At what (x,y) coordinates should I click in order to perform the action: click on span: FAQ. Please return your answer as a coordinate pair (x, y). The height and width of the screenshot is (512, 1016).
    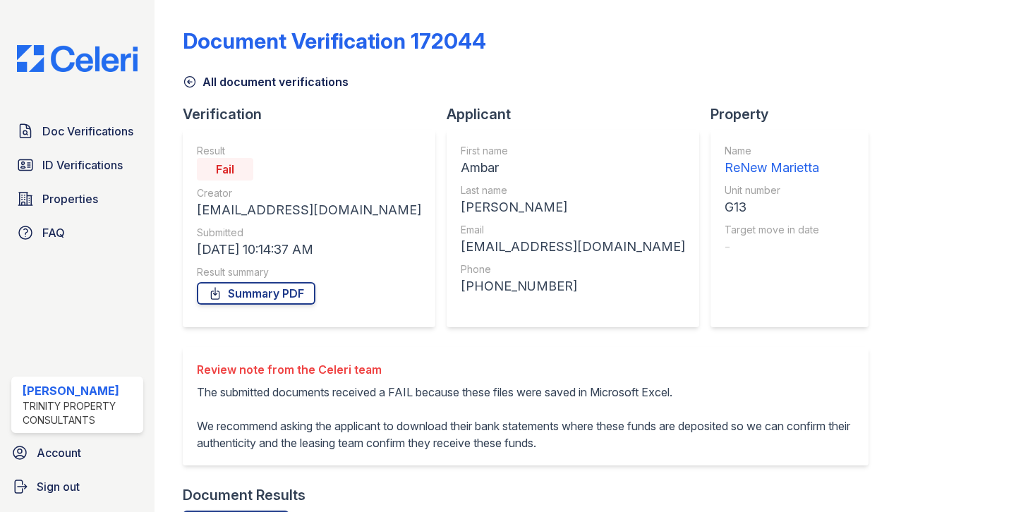
    Looking at the image, I should click on (54, 233).